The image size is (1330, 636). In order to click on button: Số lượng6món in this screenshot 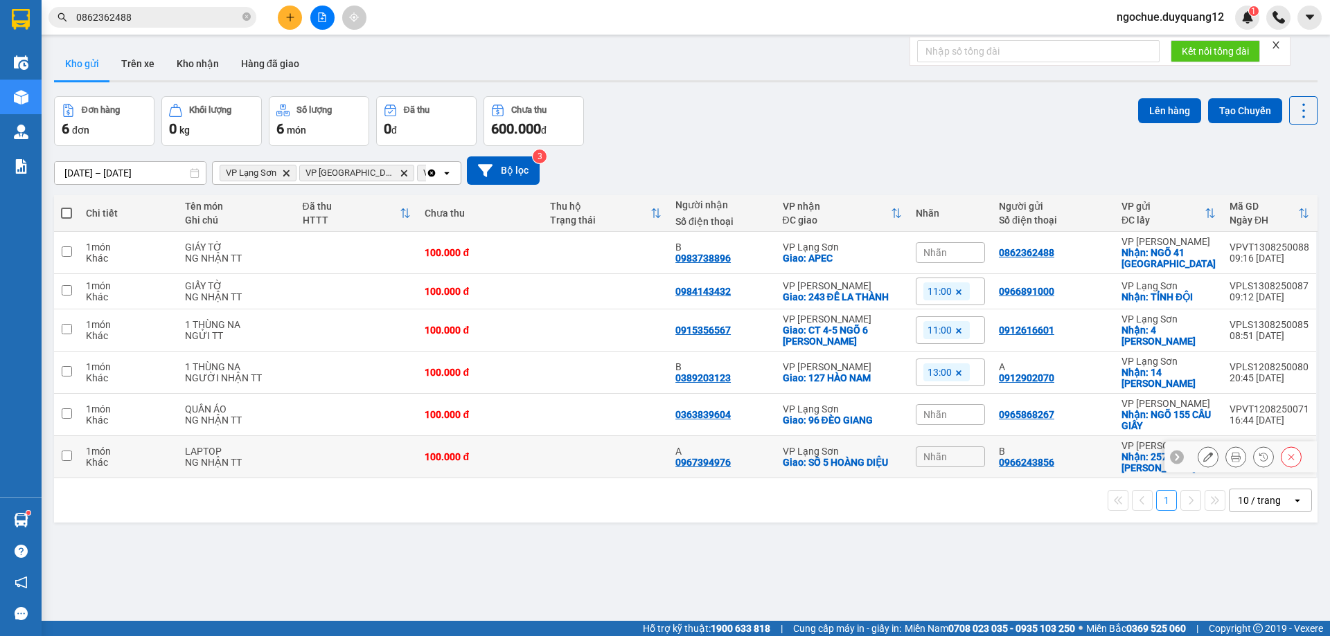, I will do `click(319, 121)`.